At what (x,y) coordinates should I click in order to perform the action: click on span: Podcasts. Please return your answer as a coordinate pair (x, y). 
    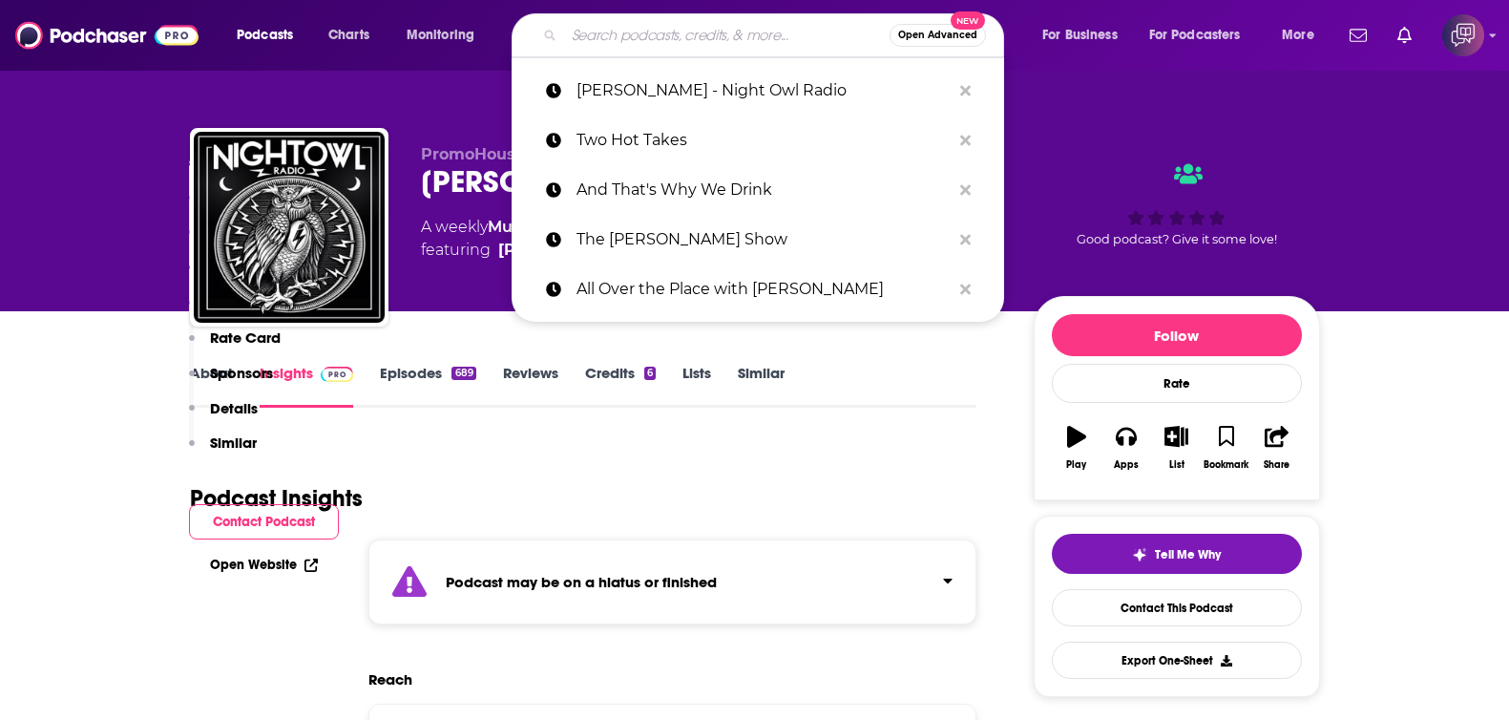
    Looking at the image, I should click on (264, 35).